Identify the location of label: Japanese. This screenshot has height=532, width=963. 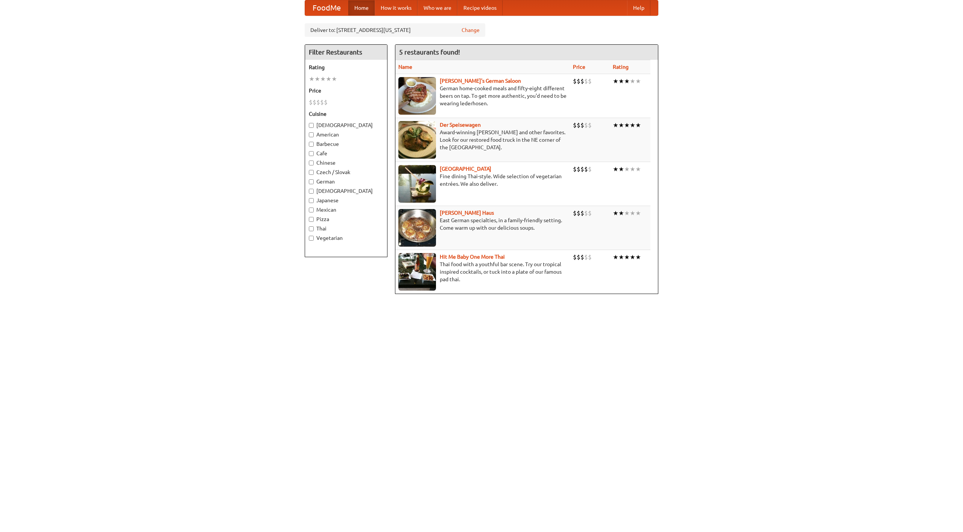
(346, 200).